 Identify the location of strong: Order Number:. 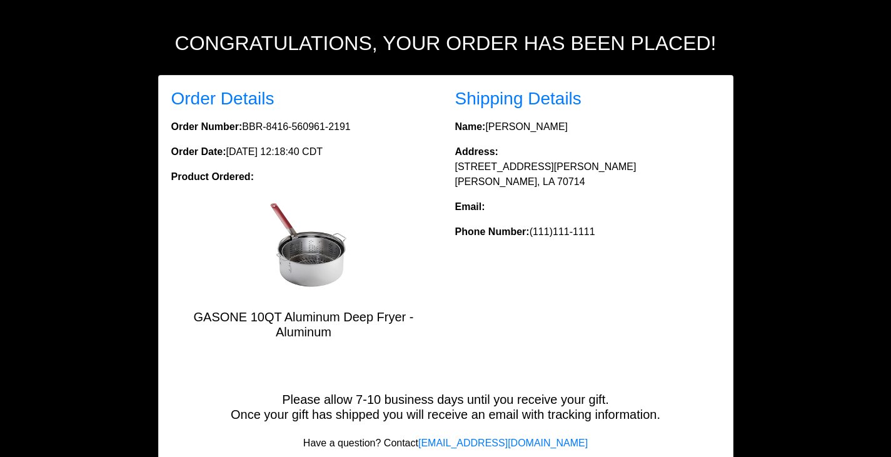
(207, 126).